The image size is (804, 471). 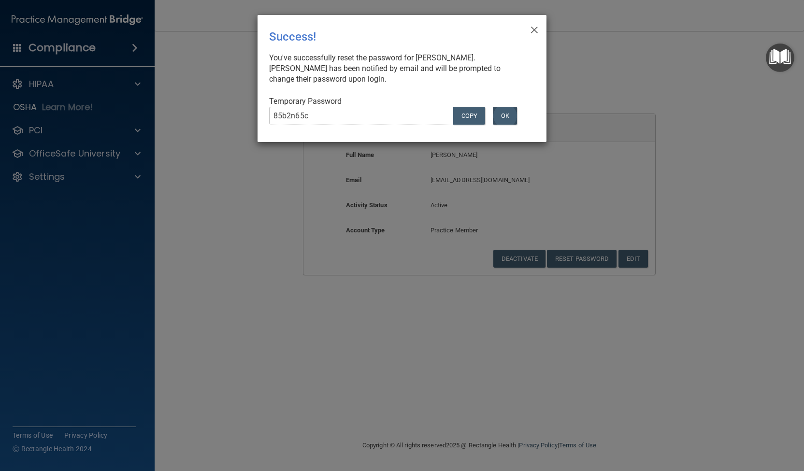 What do you see at coordinates (505, 115) in the screenshot?
I see `button: OK` at bounding box center [505, 115].